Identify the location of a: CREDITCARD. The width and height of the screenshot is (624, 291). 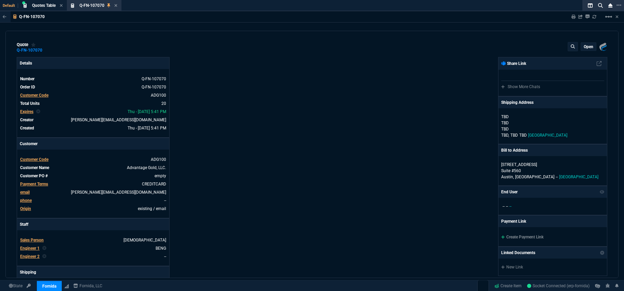
(154, 184).